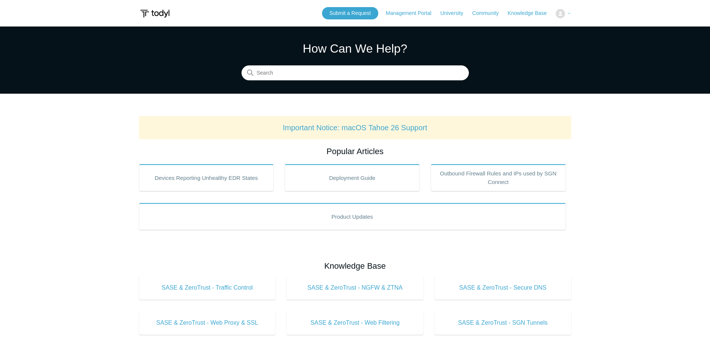 The height and width of the screenshot is (340, 710). Describe the element at coordinates (355, 127) in the screenshot. I see `a: Important Notice: macOS Tahoe 26 Support` at that location.